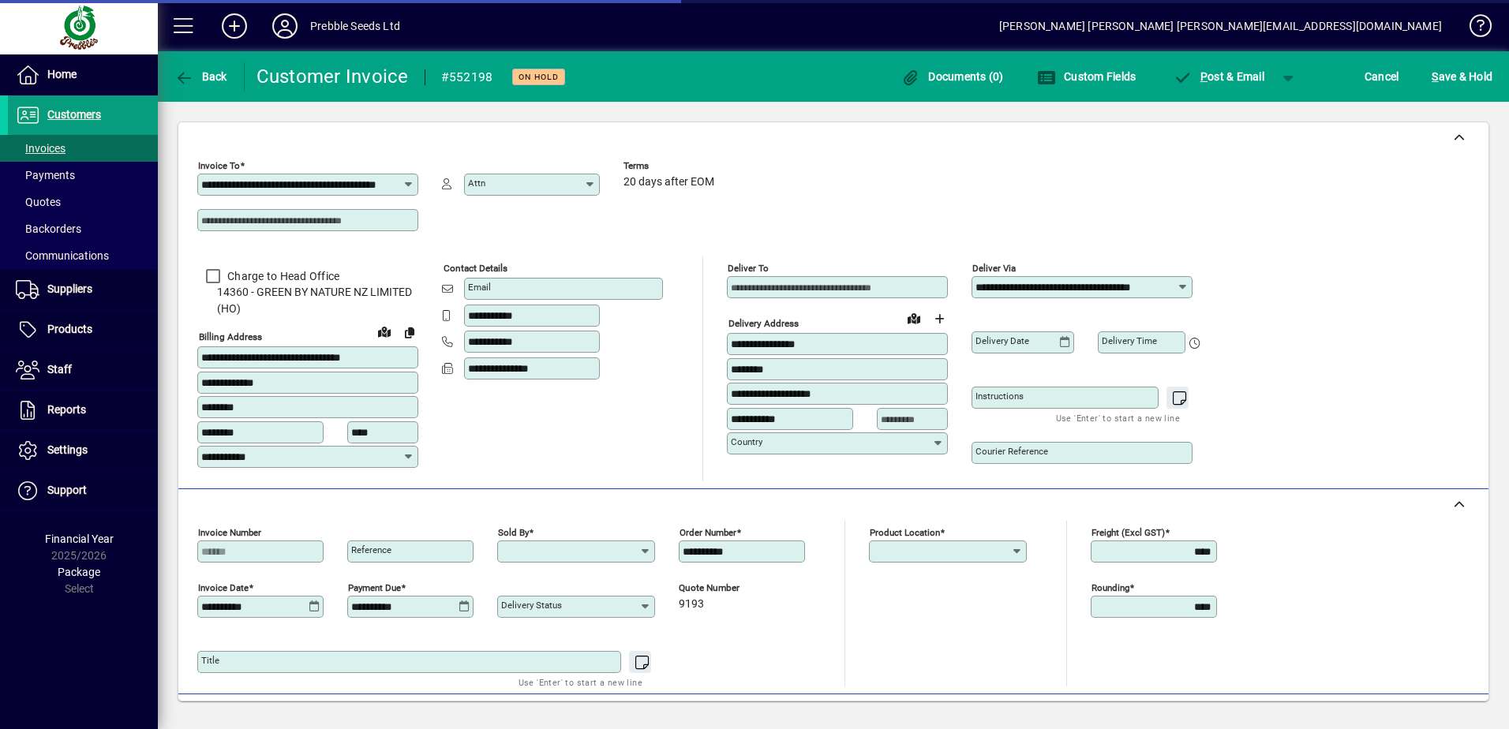 This screenshot has height=729, width=1509. Describe the element at coordinates (200, 77) in the screenshot. I see `button: Back` at that location.